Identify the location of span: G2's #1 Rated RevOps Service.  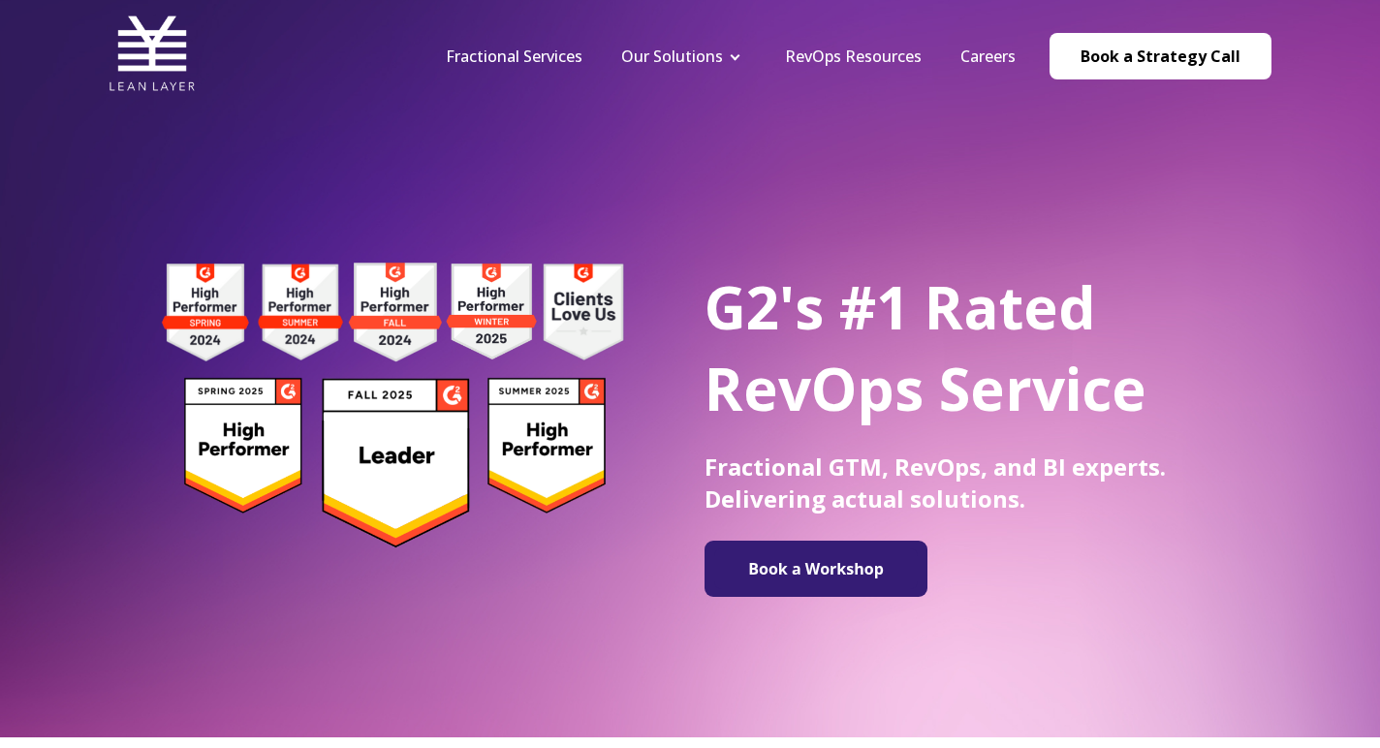
(926, 348).